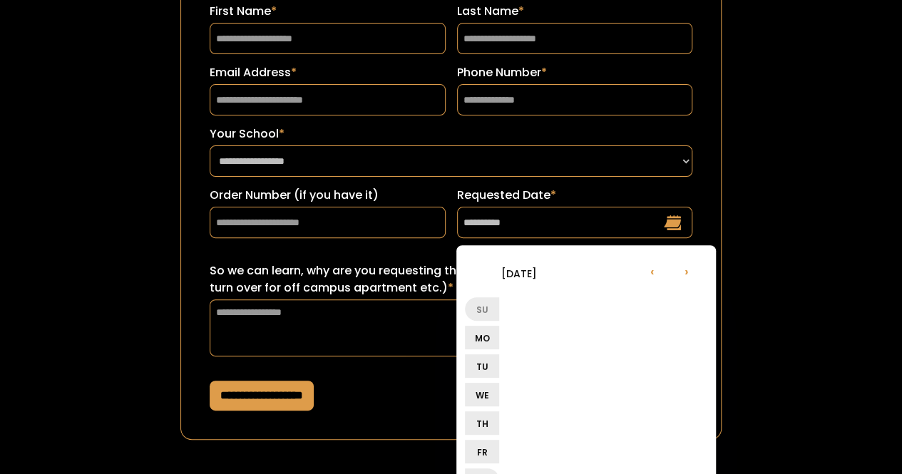 This screenshot has width=902, height=474. Describe the element at coordinates (327, 195) in the screenshot. I see `label: Order Number (if you have it)` at that location.